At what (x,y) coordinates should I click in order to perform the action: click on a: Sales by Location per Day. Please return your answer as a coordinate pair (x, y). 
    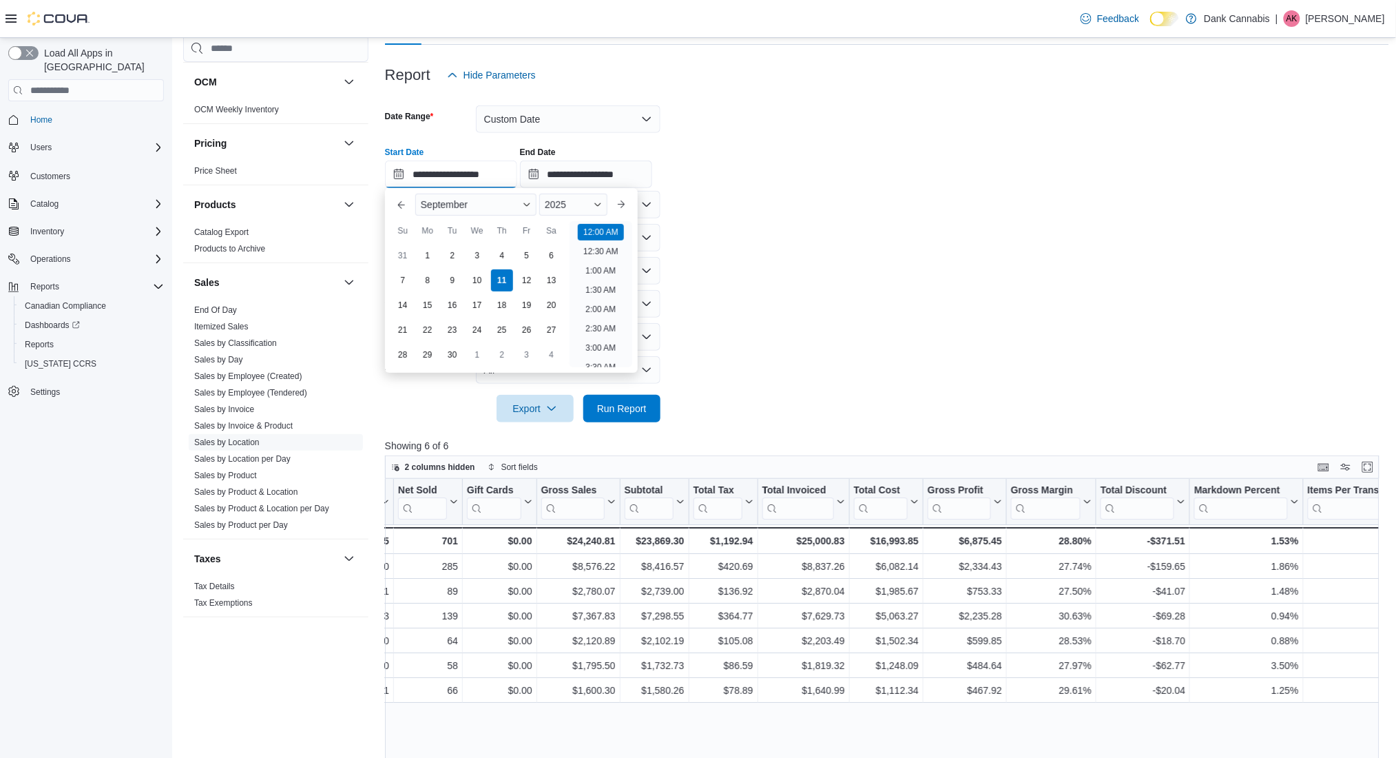
    Looking at the image, I should click on (242, 459).